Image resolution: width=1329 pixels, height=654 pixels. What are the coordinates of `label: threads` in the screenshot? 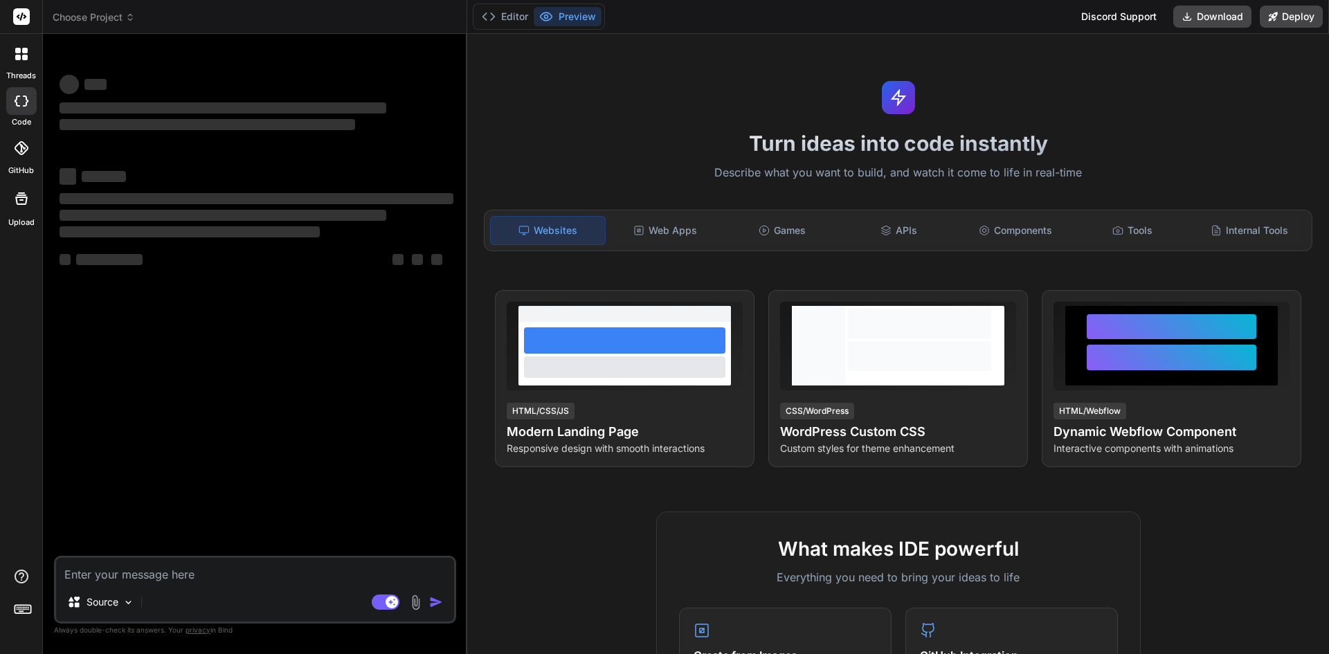 It's located at (21, 75).